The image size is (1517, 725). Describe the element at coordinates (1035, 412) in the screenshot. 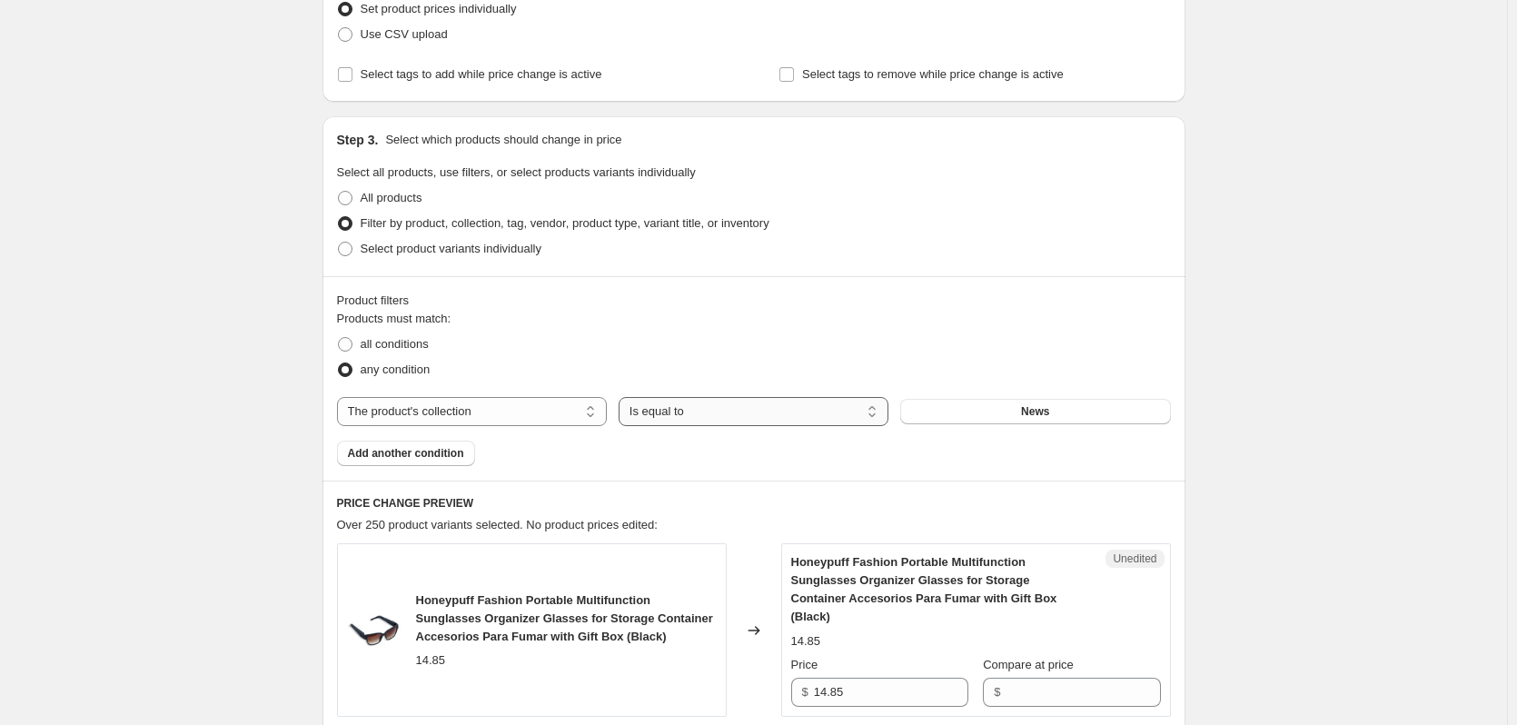

I see `span: News` at that location.